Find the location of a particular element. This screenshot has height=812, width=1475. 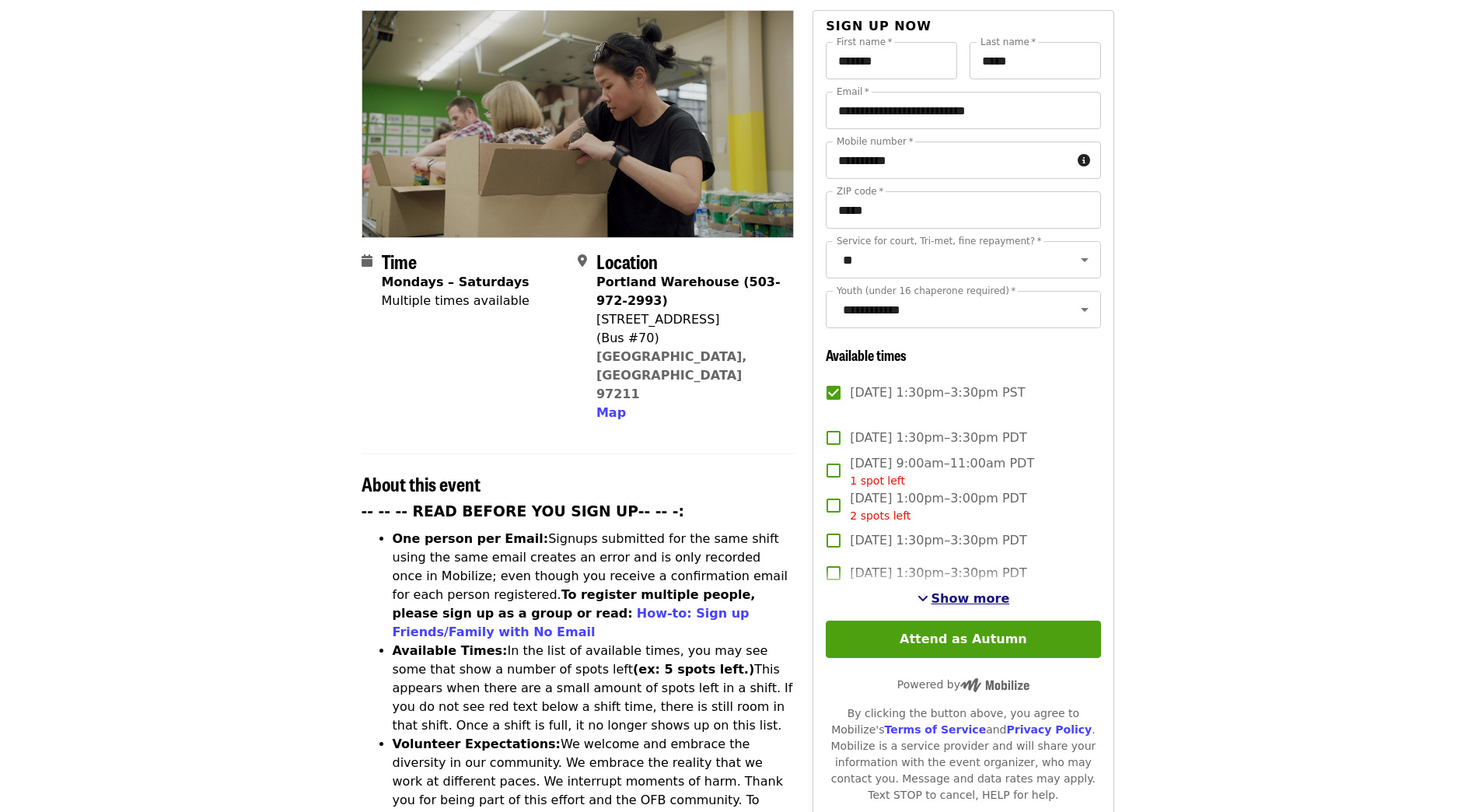

label: Email is located at coordinates (853, 92).